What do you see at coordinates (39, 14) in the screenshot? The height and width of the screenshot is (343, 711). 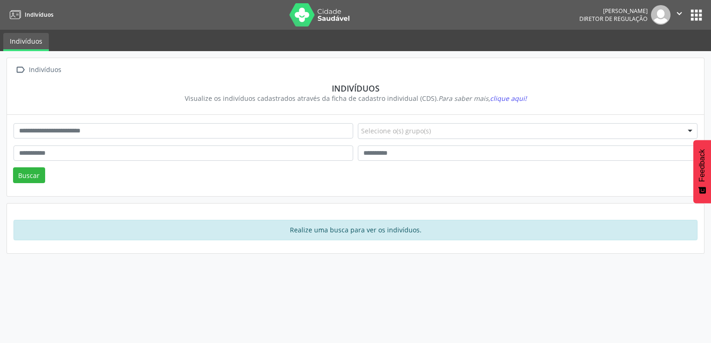 I see `span: Indivíduos` at bounding box center [39, 14].